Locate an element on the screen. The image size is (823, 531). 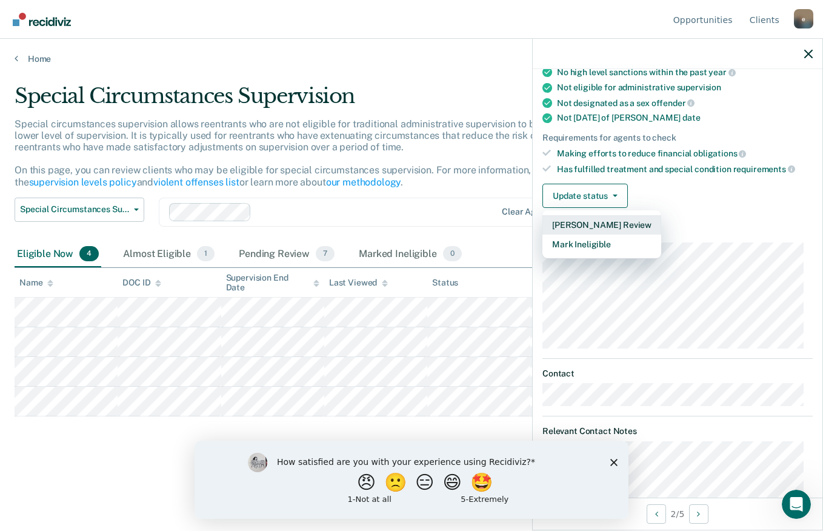
div: Pending Review is located at coordinates (287, 255).